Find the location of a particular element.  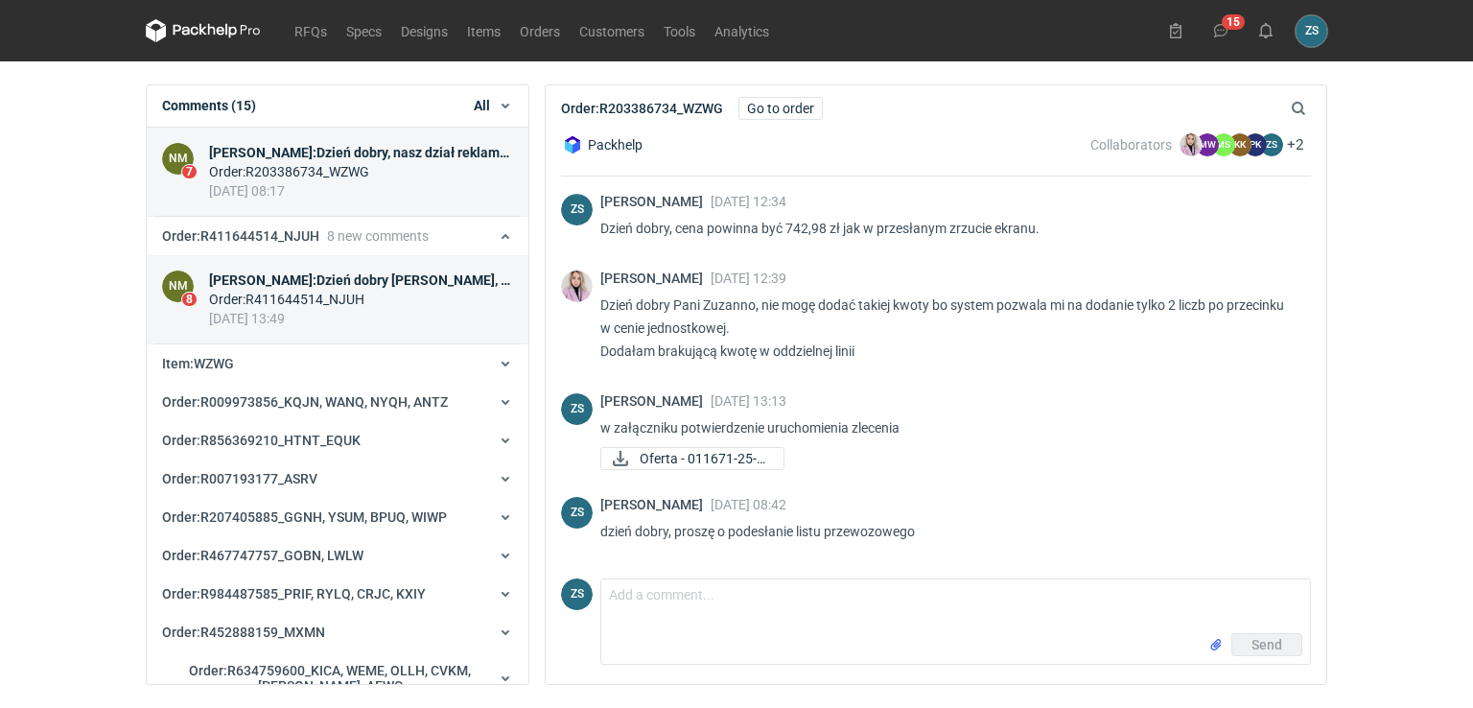

h1: Comments (15) is located at coordinates (209, 105).